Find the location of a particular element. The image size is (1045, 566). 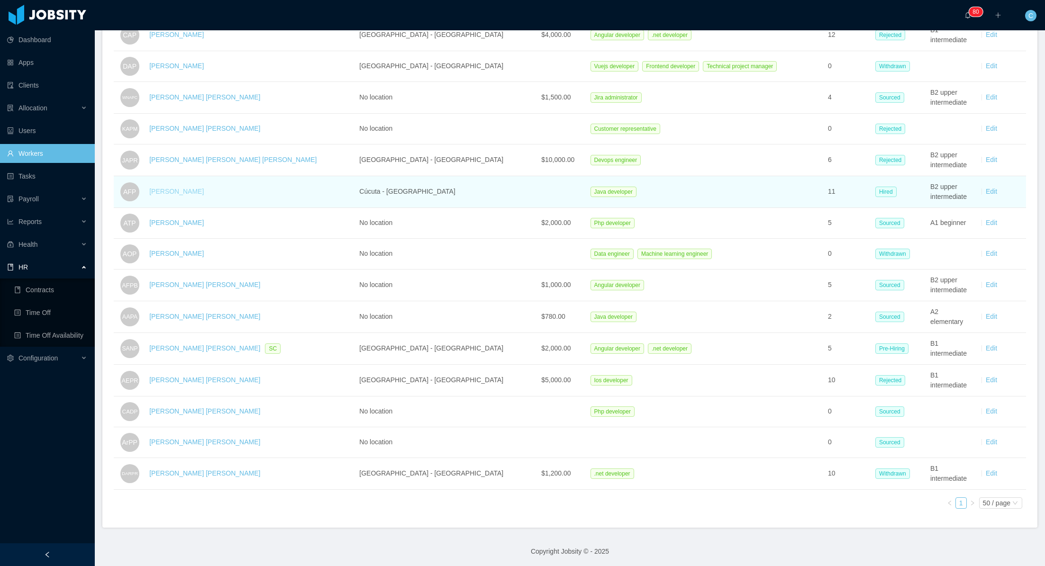

i: icon: file-protect is located at coordinates (10, 199).